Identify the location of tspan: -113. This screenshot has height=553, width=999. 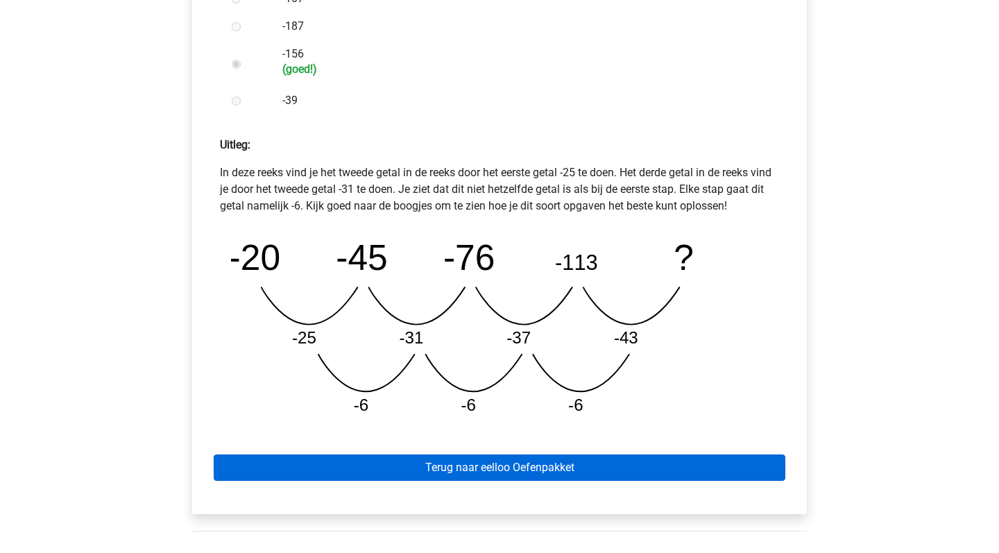
(576, 262).